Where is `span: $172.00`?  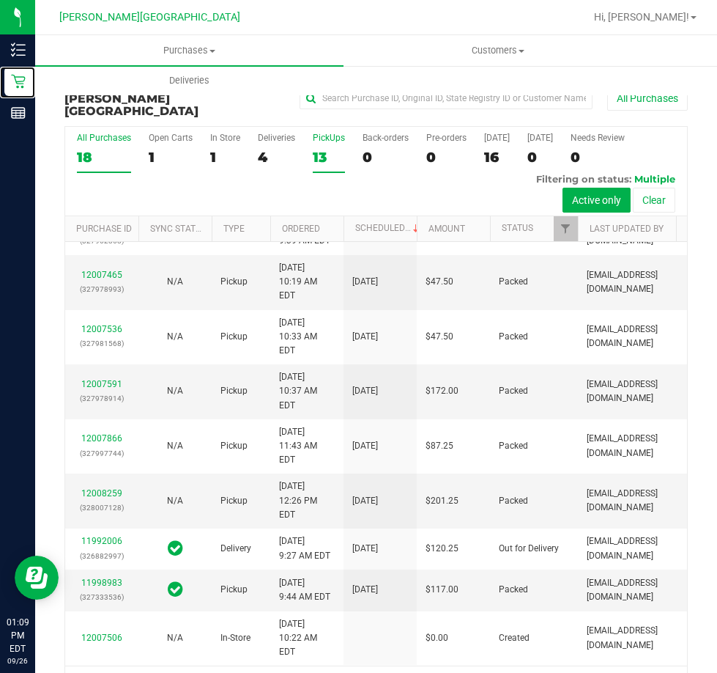 span: $172.00 is located at coordinates (442, 391).